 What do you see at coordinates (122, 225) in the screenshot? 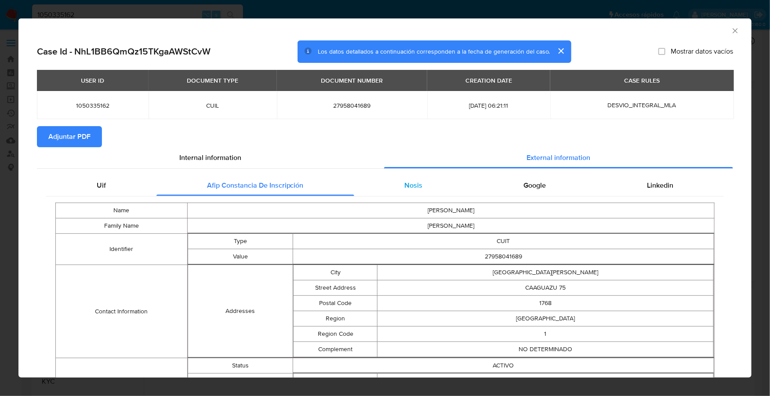
I see `td: Family Name` at bounding box center [122, 225].